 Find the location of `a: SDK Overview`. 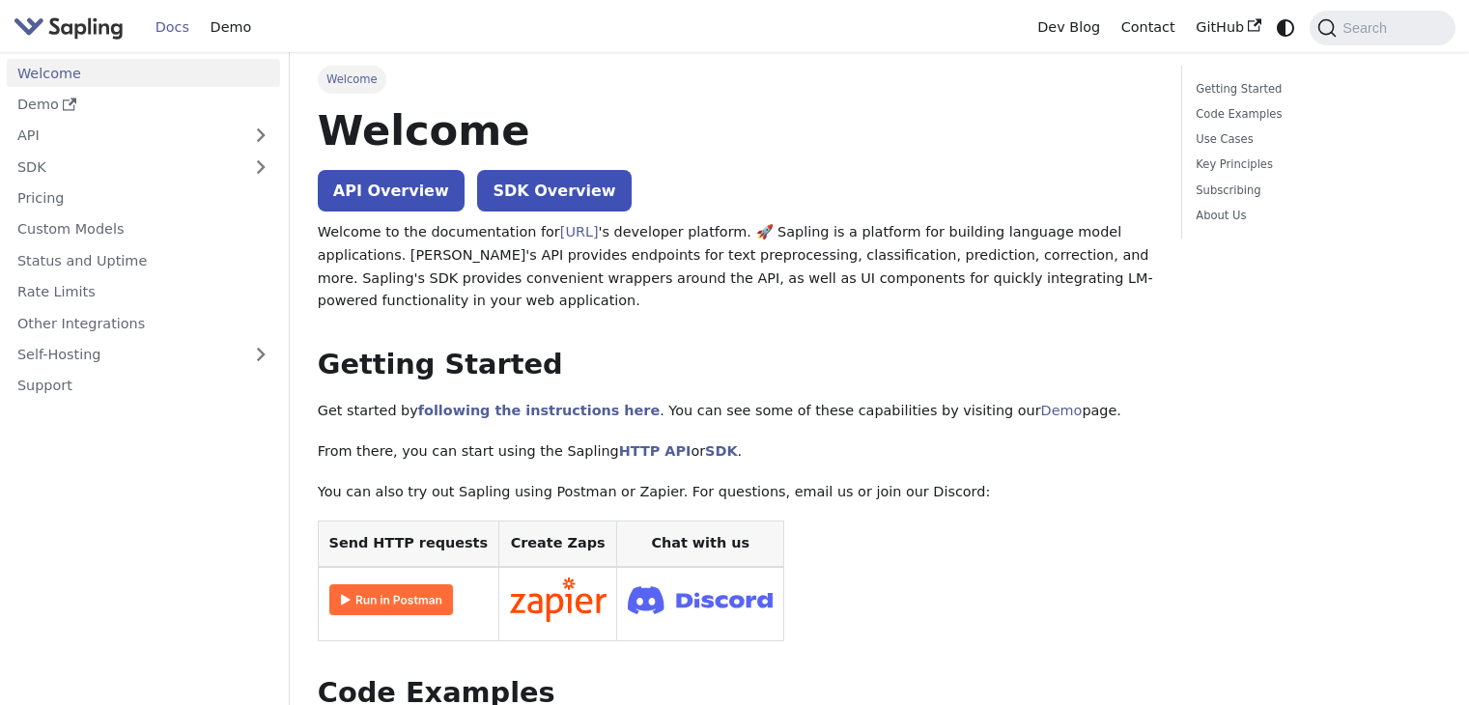

a: SDK Overview is located at coordinates (553, 190).